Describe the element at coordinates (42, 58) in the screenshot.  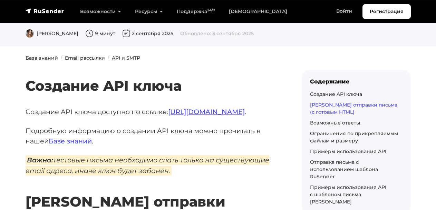
I see `a: База знаний` at that location.